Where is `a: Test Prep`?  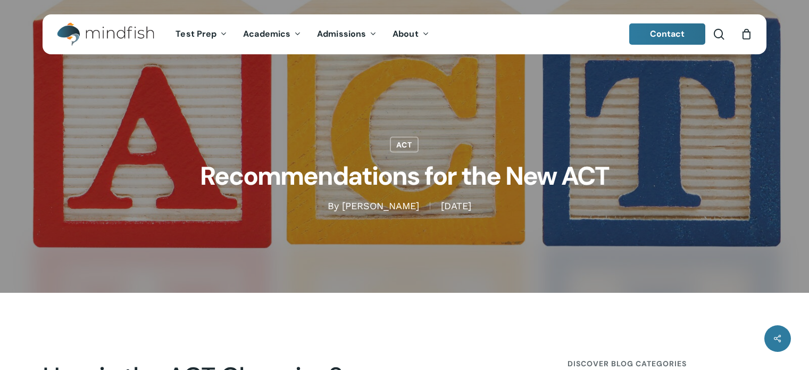 a: Test Prep is located at coordinates (201, 34).